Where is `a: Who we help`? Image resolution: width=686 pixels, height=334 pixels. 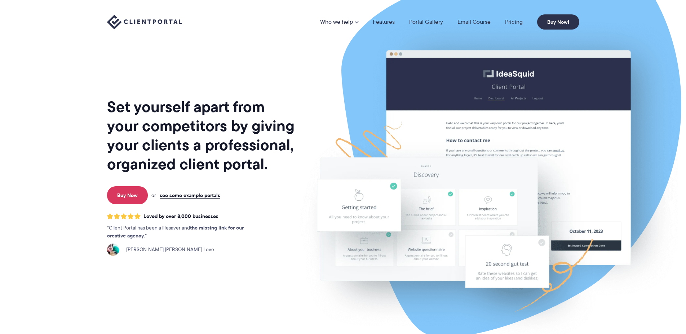 a: Who we help is located at coordinates (339, 22).